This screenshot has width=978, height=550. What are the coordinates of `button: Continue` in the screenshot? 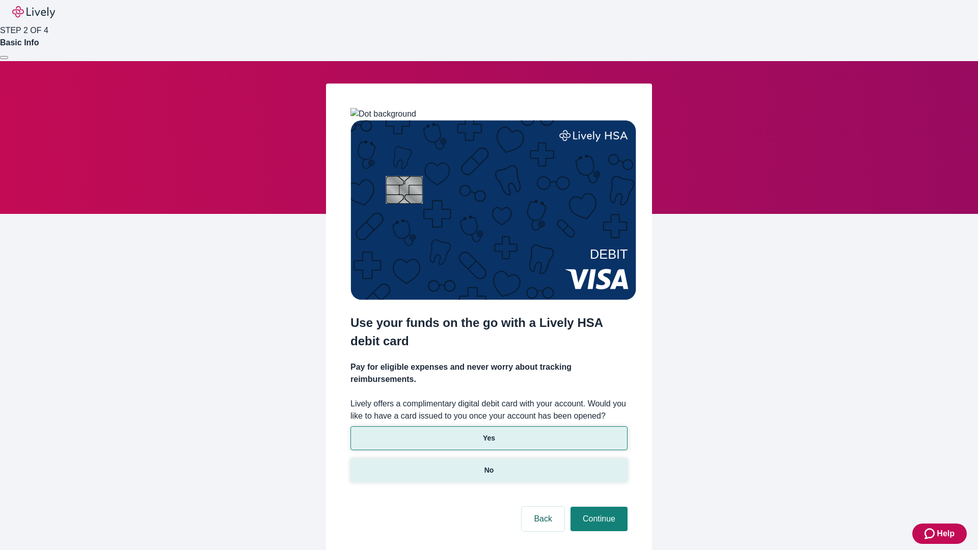 It's located at (599, 519).